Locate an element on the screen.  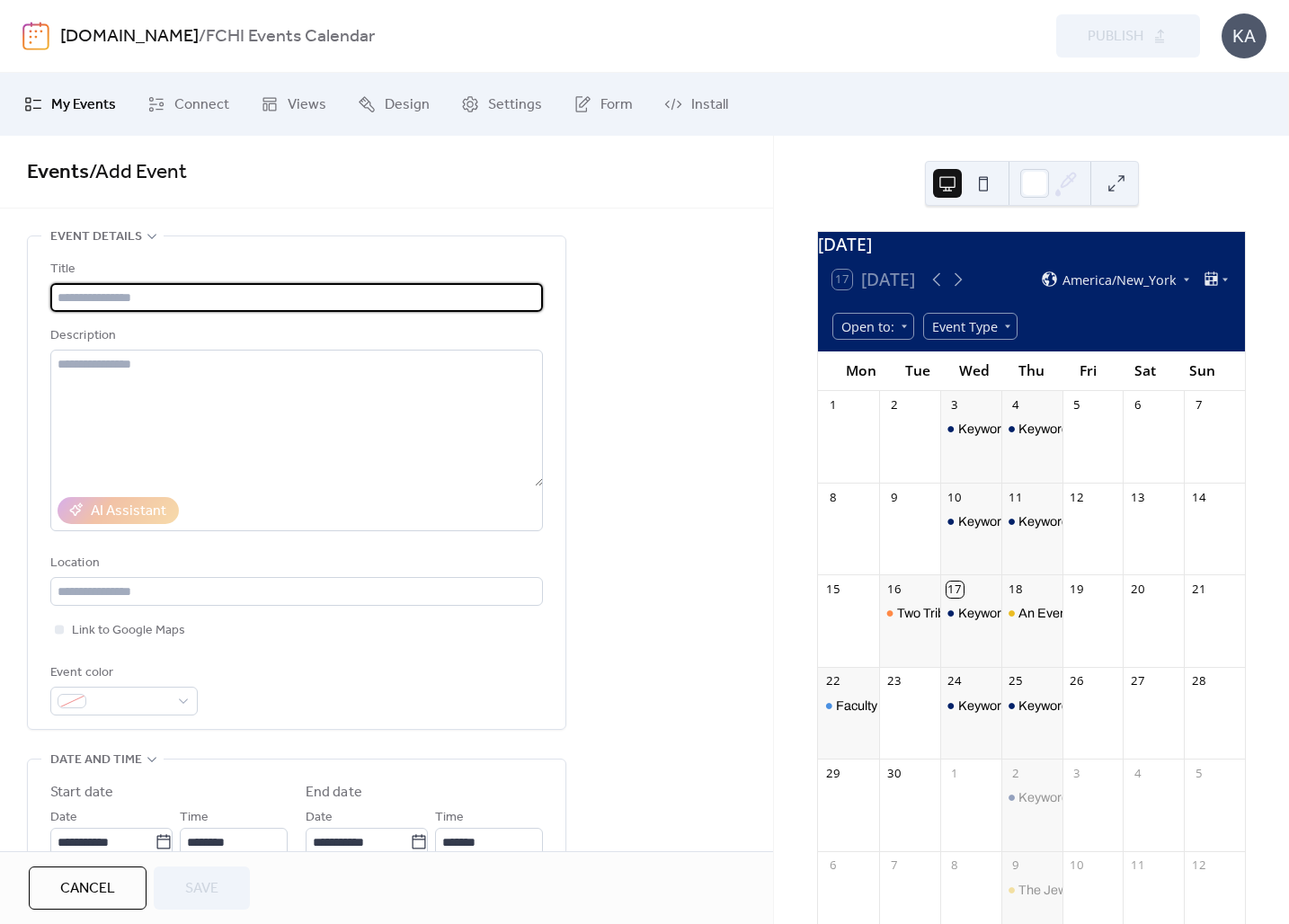
a: Form is located at coordinates (603, 104).